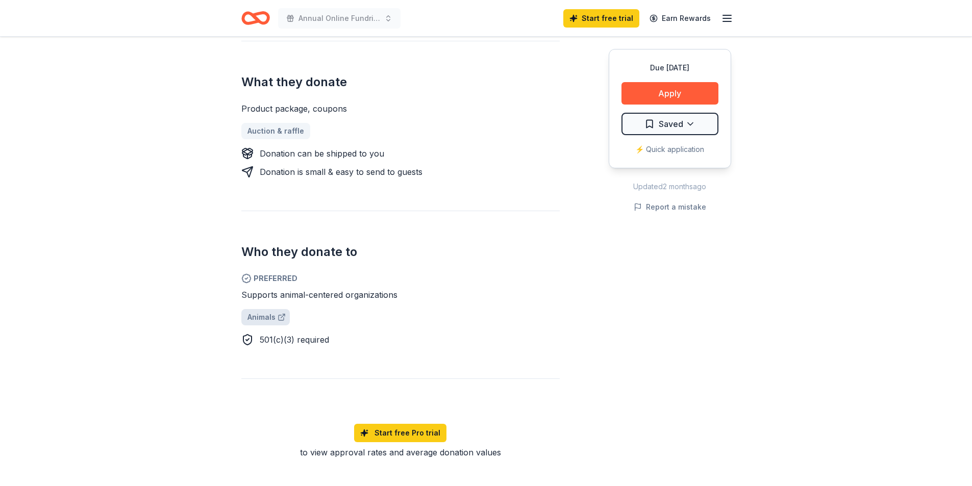  What do you see at coordinates (670, 207) in the screenshot?
I see `button: Report a mistake` at bounding box center [670, 207].